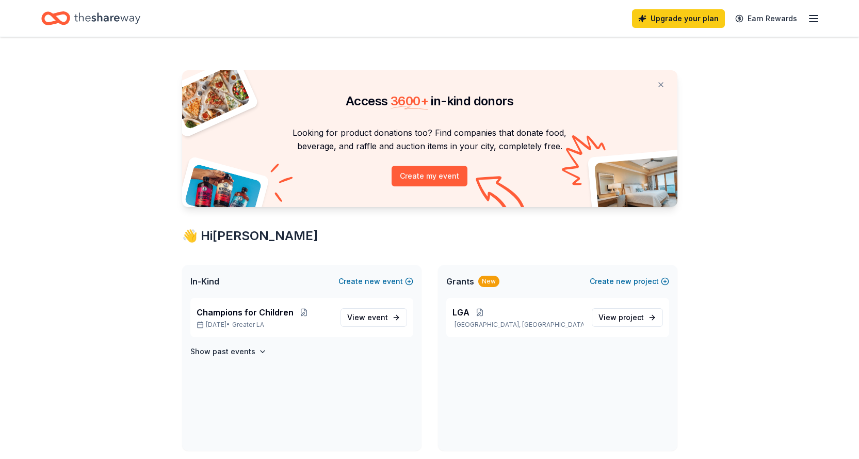 Image resolution: width=859 pixels, height=459 pixels. I want to click on button: Create my event, so click(429, 176).